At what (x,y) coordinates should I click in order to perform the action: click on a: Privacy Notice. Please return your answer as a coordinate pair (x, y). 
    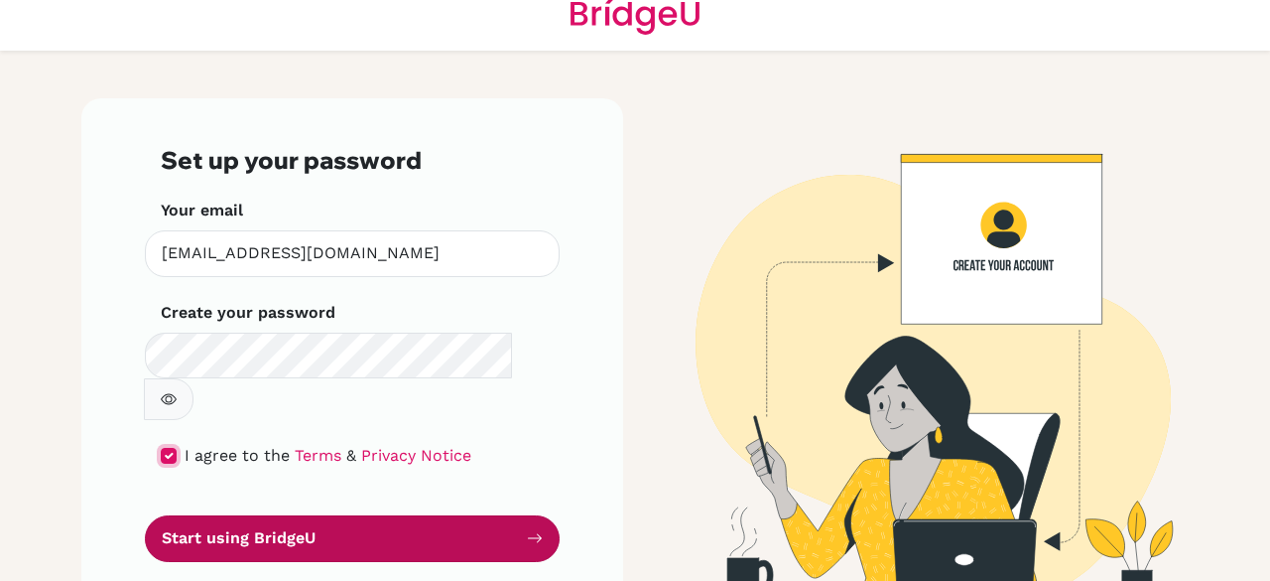
    Looking at the image, I should click on (416, 455).